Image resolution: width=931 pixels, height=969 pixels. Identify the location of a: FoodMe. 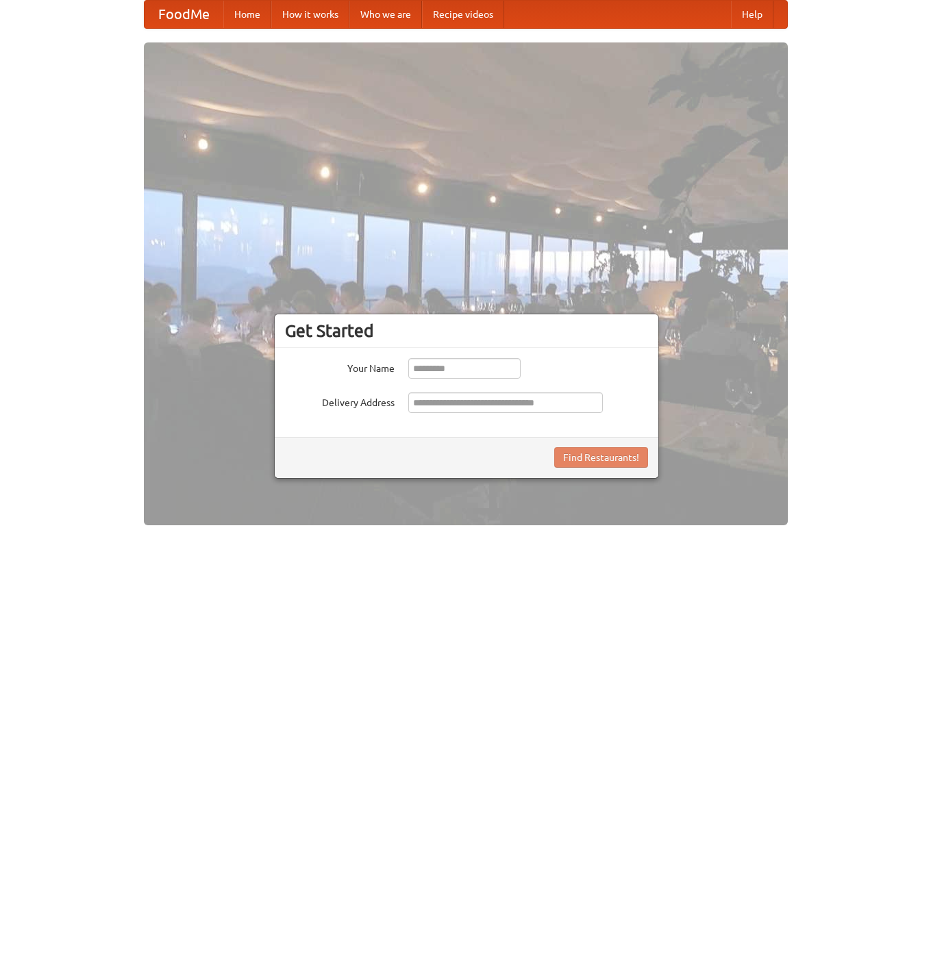
(184, 14).